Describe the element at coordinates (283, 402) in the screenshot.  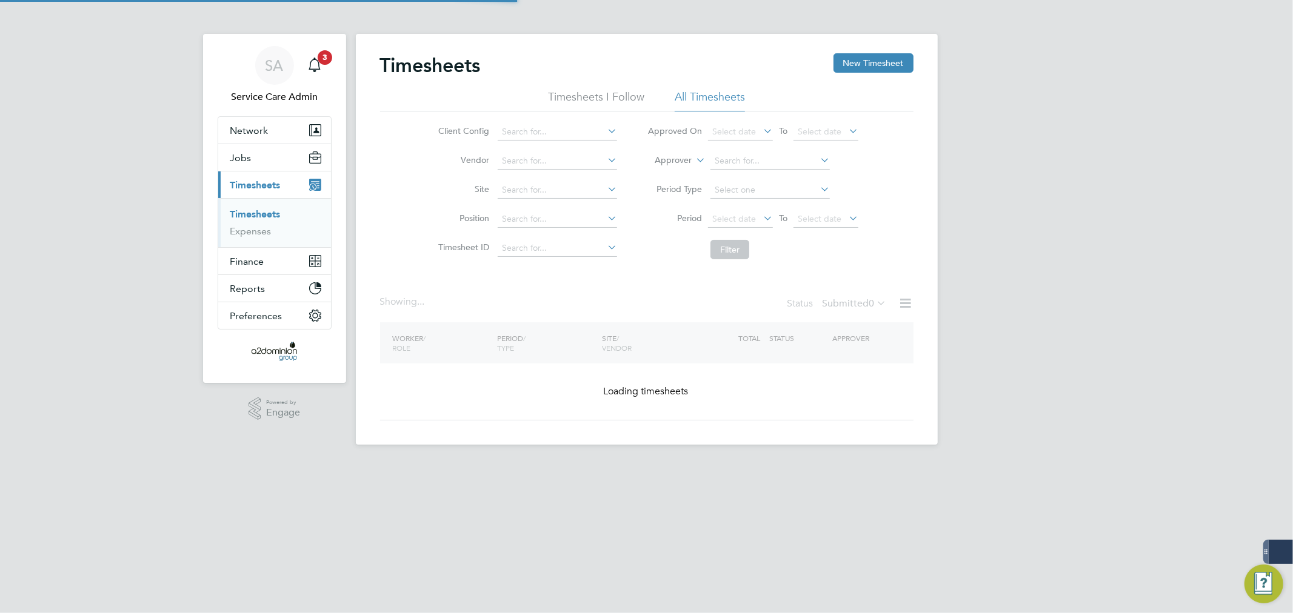
I see `span: Powered by` at that location.